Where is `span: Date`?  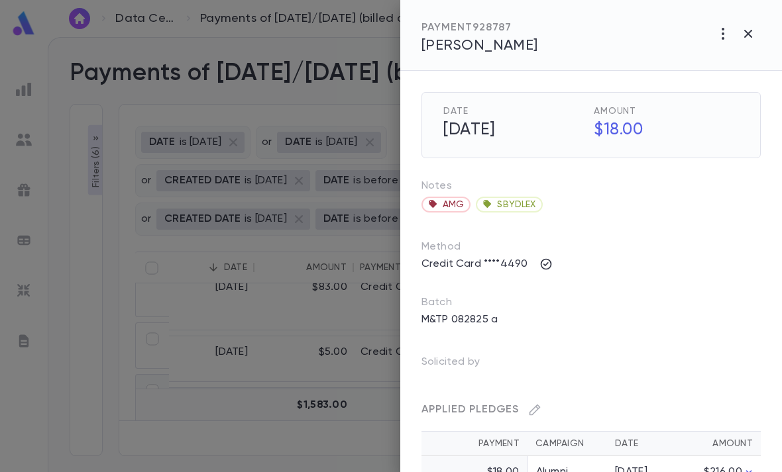 span: Date is located at coordinates (515, 111).